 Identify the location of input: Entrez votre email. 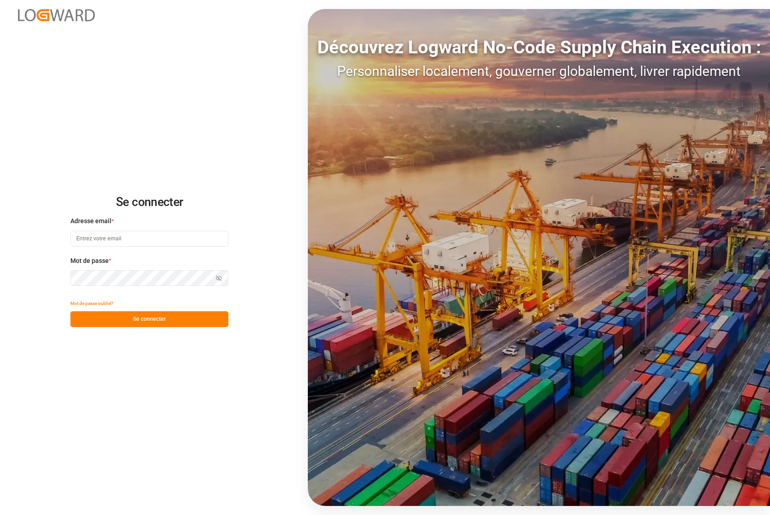
(149, 238).